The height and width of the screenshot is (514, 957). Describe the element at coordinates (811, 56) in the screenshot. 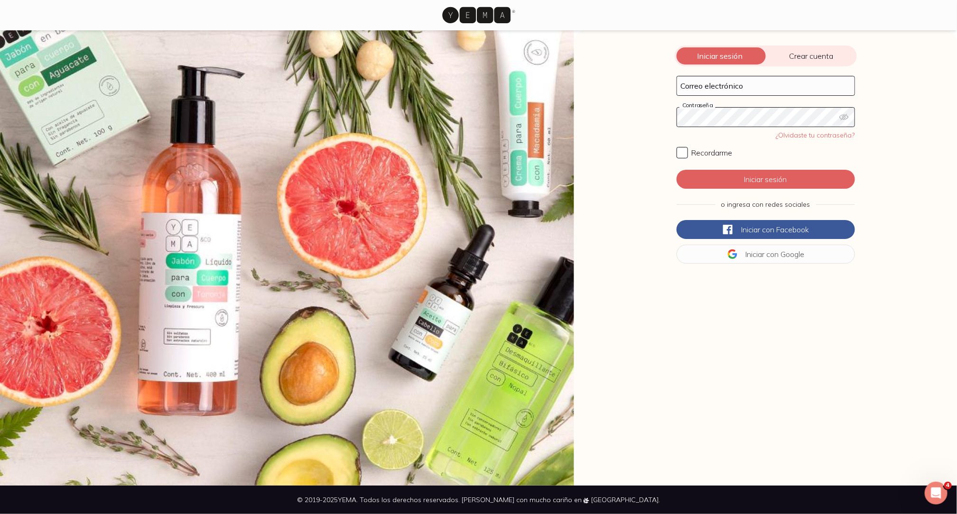

I see `span: Crear cuenta` at that location.